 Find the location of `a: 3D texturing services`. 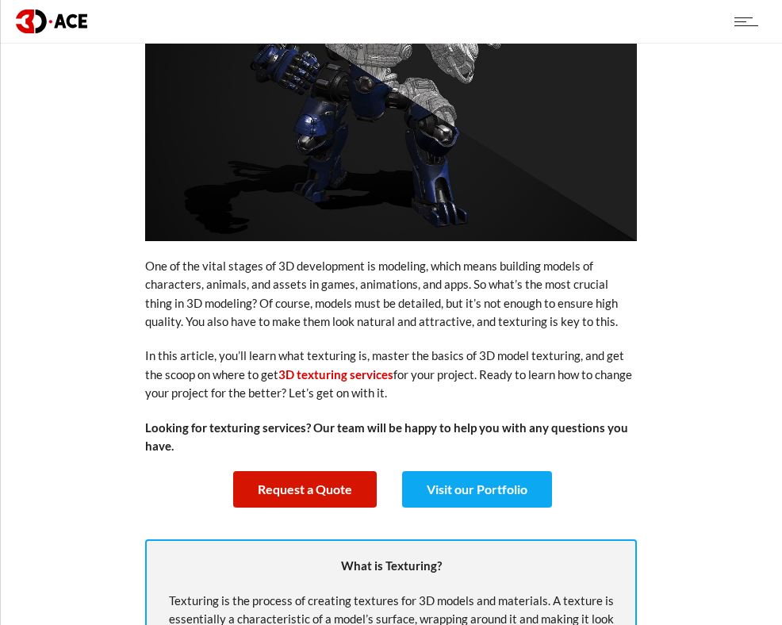

a: 3D texturing services is located at coordinates (336, 374).